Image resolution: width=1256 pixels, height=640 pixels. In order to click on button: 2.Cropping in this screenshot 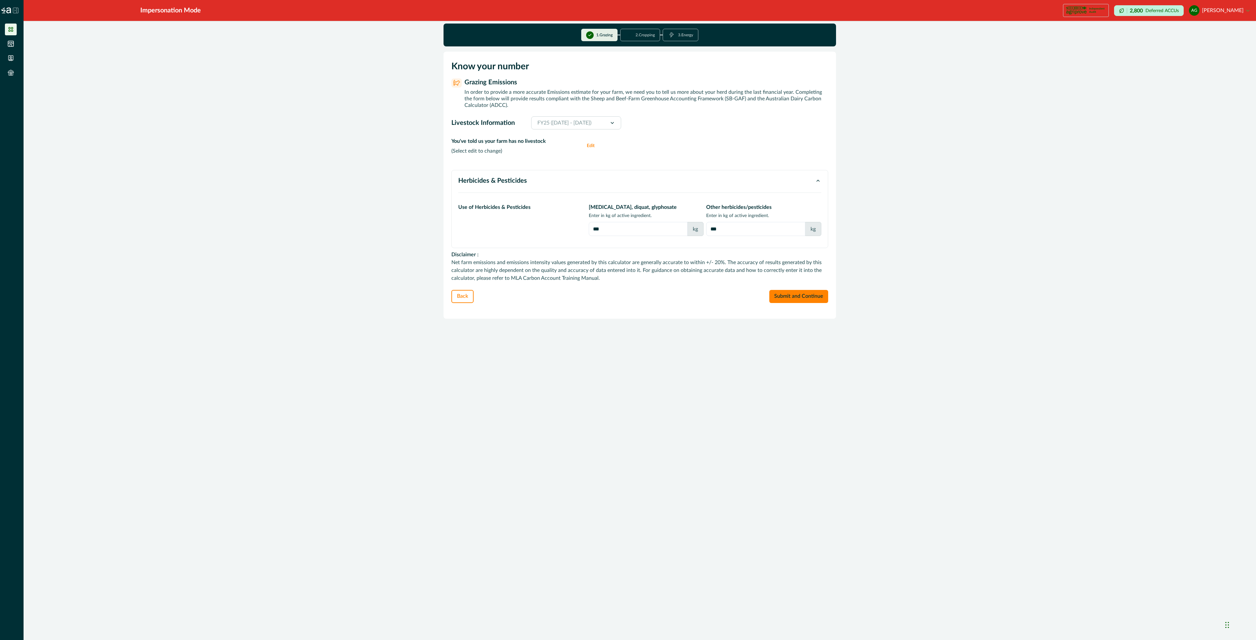, I will do `click(640, 35)`.